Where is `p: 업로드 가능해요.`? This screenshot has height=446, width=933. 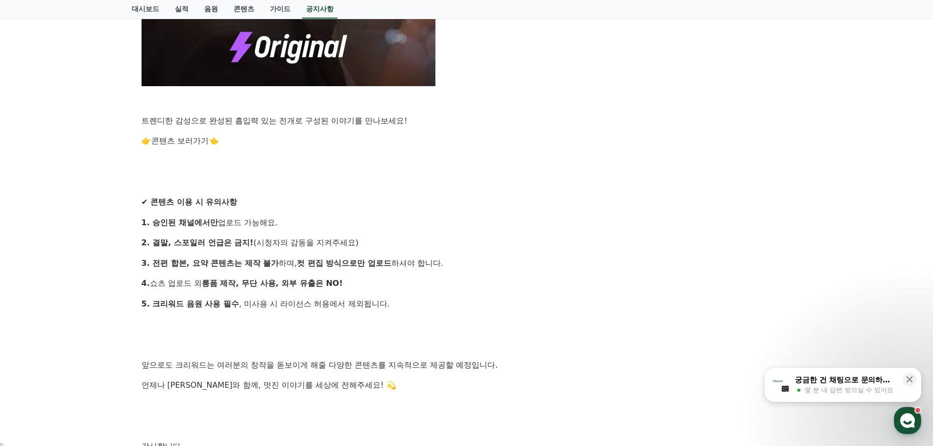 p: 업로드 가능해요. is located at coordinates (467, 223).